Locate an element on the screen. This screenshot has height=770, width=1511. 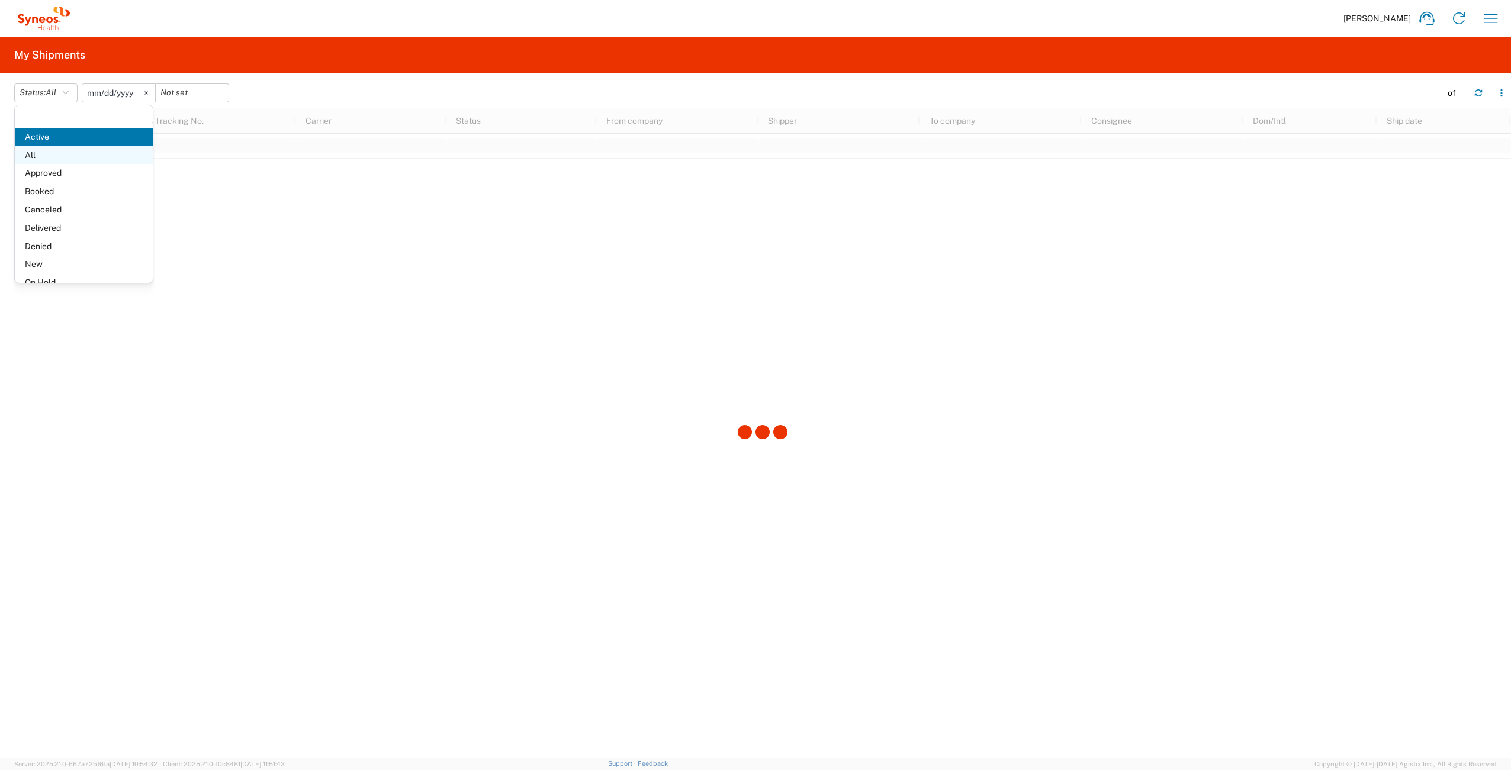
span: Denied is located at coordinates (83, 246).